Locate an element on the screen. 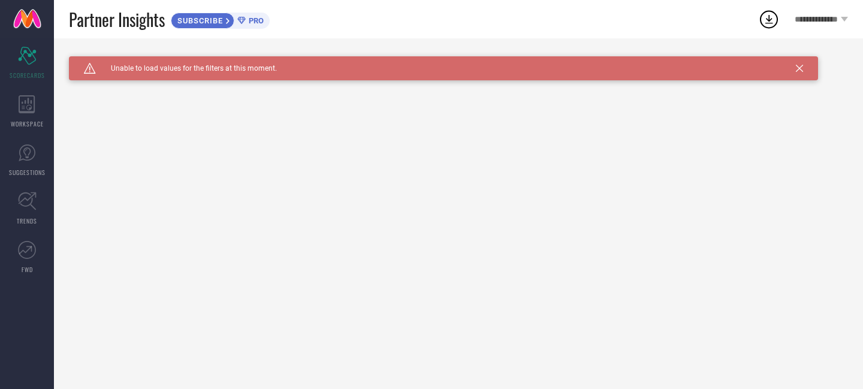  span: TRENDS is located at coordinates (27, 221).